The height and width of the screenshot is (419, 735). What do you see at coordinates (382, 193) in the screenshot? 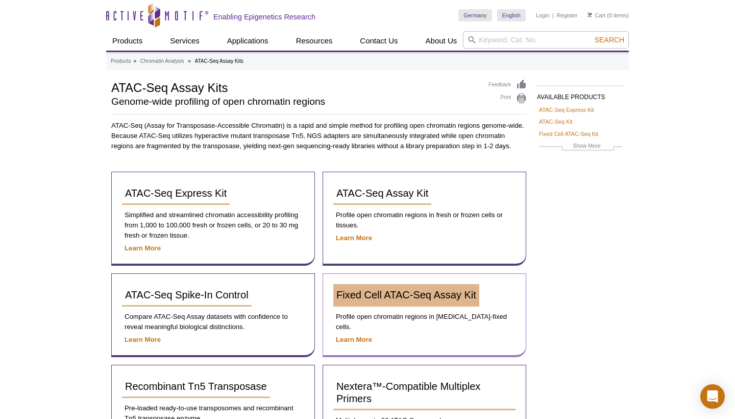
I see `a: ATAC-Seq Assay Kit` at bounding box center [382, 193].